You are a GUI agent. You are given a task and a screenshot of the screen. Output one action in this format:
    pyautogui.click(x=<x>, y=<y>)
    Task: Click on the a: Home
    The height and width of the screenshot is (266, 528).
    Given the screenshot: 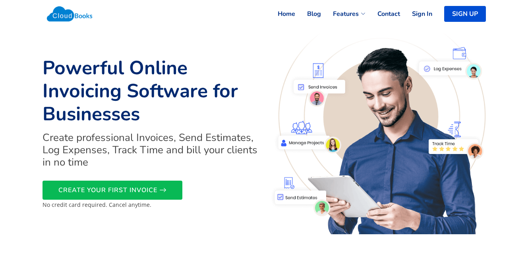 What is the action you would take?
    pyautogui.click(x=280, y=14)
    